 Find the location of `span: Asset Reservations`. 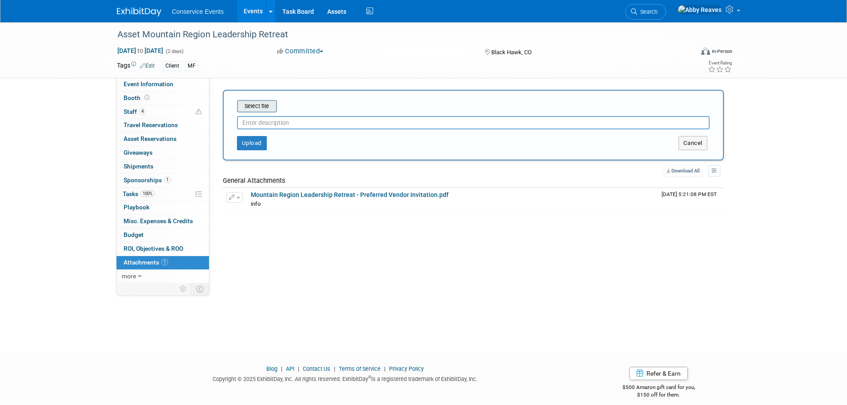

span: Asset Reservations is located at coordinates (150, 139).